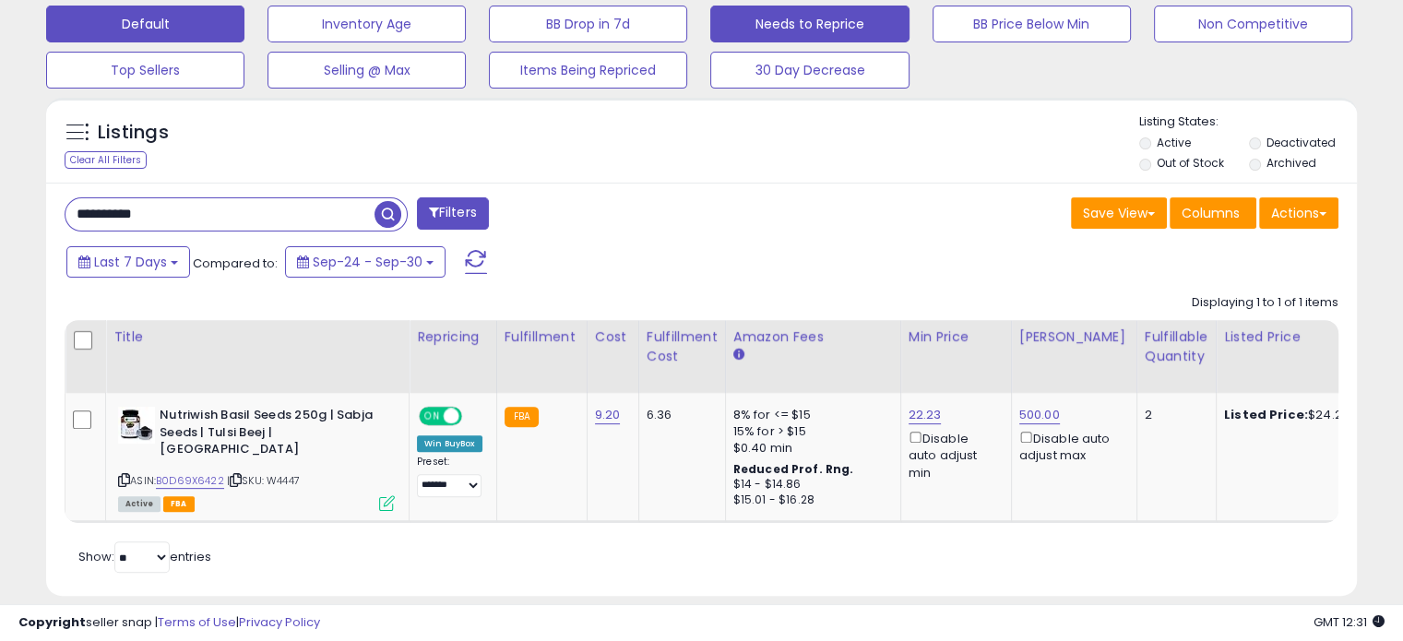  I want to click on div: Disable auto adjust min, so click(953, 455).